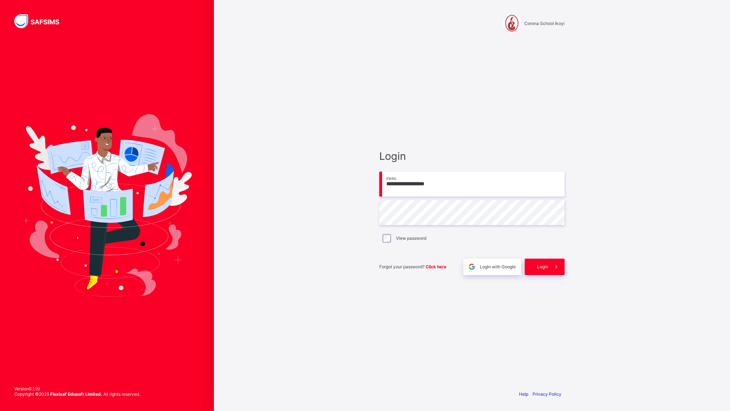 The image size is (730, 411). I want to click on span: Copyright © 2025 All rights reserved., so click(77, 394).